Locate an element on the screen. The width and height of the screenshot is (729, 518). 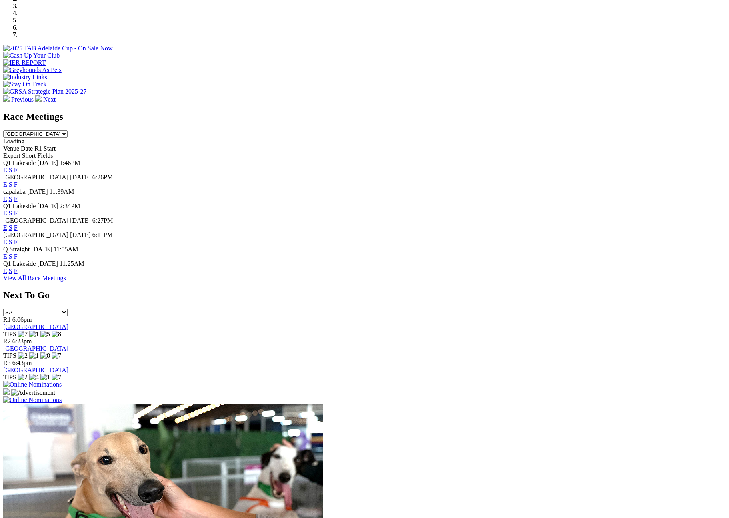
img: chevron-left-pager-white.svg is located at coordinates (6, 98).